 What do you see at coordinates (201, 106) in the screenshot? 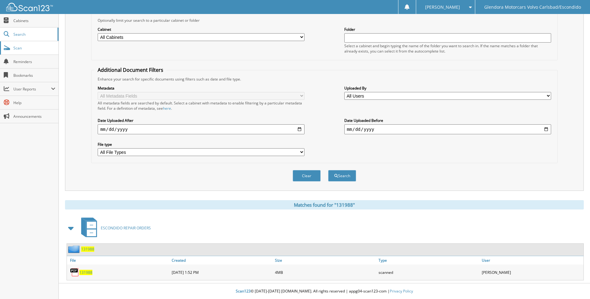
I see `div: All metadata fields are searched by default. Select a cabinet with metadata to enable filtering b...` at bounding box center [201, 106].